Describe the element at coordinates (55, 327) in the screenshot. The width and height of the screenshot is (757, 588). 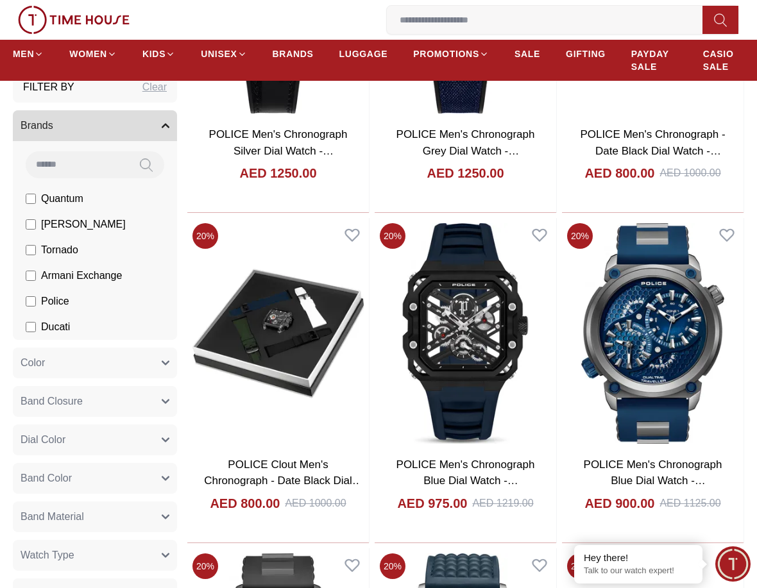
I see `span: Ducati` at that location.